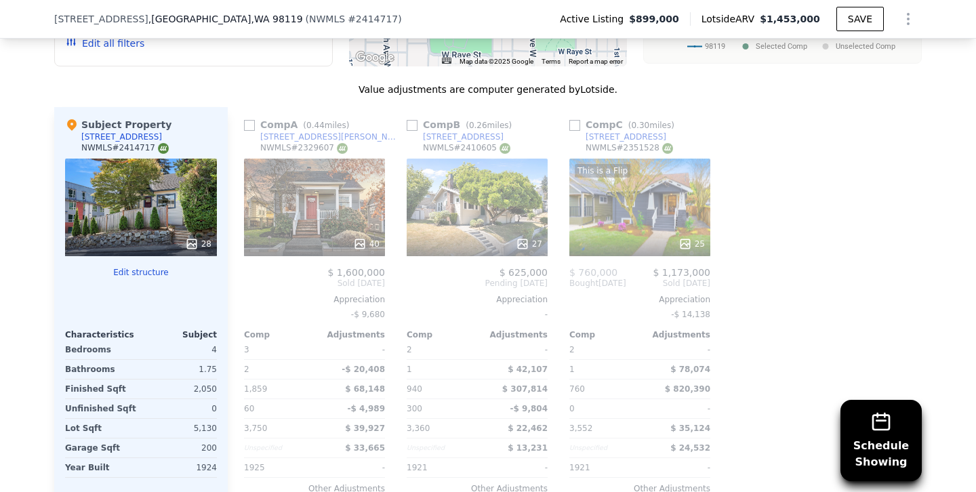 Image resolution: width=976 pixels, height=492 pixels. What do you see at coordinates (488, 89) in the screenshot?
I see `div: Value adjustments are computer generated by Lotside .` at bounding box center [488, 89].